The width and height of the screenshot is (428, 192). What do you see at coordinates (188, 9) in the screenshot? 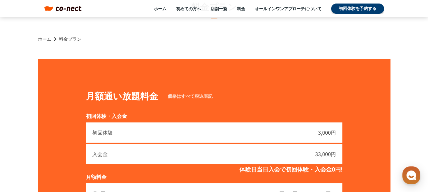
I see `a: 初めての方へ` at bounding box center [188, 9].